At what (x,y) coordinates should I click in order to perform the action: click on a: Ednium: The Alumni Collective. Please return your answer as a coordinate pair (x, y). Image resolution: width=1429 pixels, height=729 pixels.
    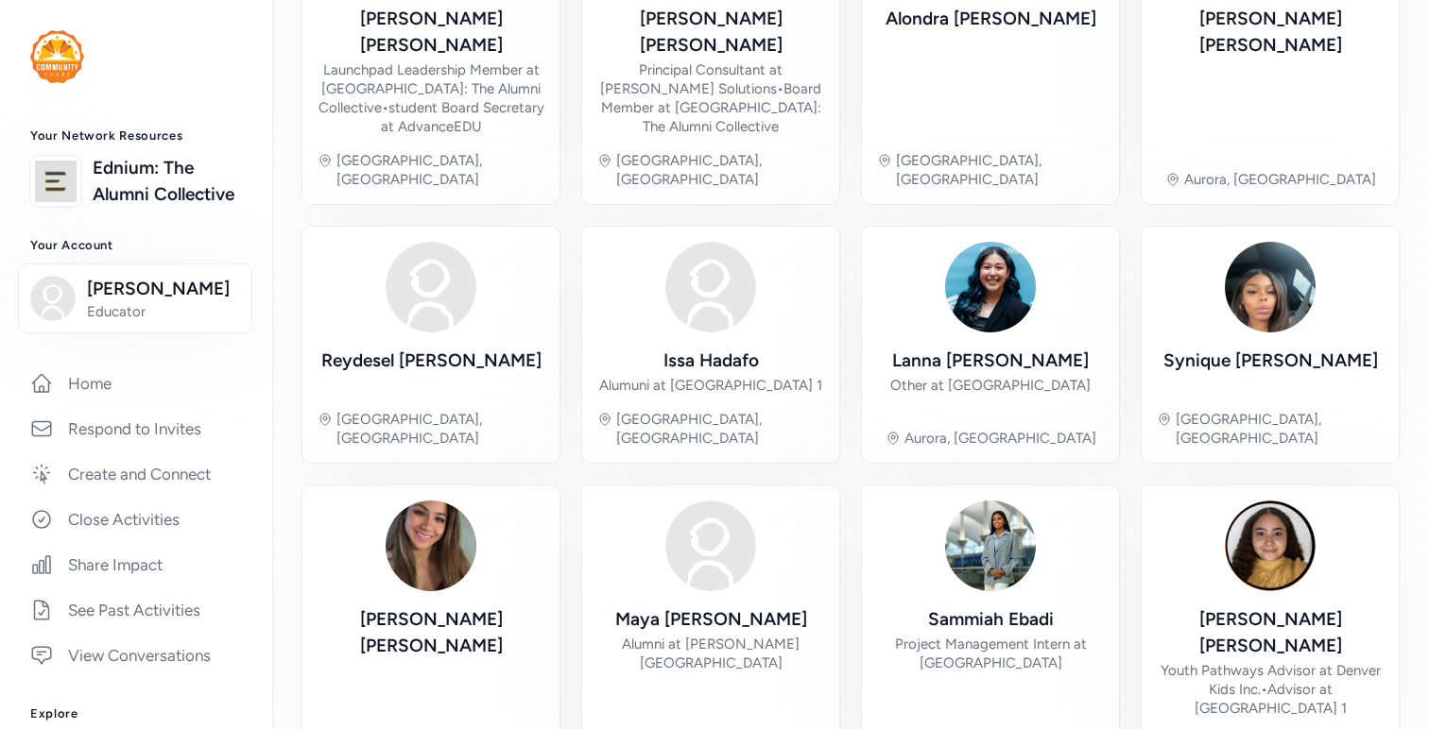
    Looking at the image, I should click on (167, 181).